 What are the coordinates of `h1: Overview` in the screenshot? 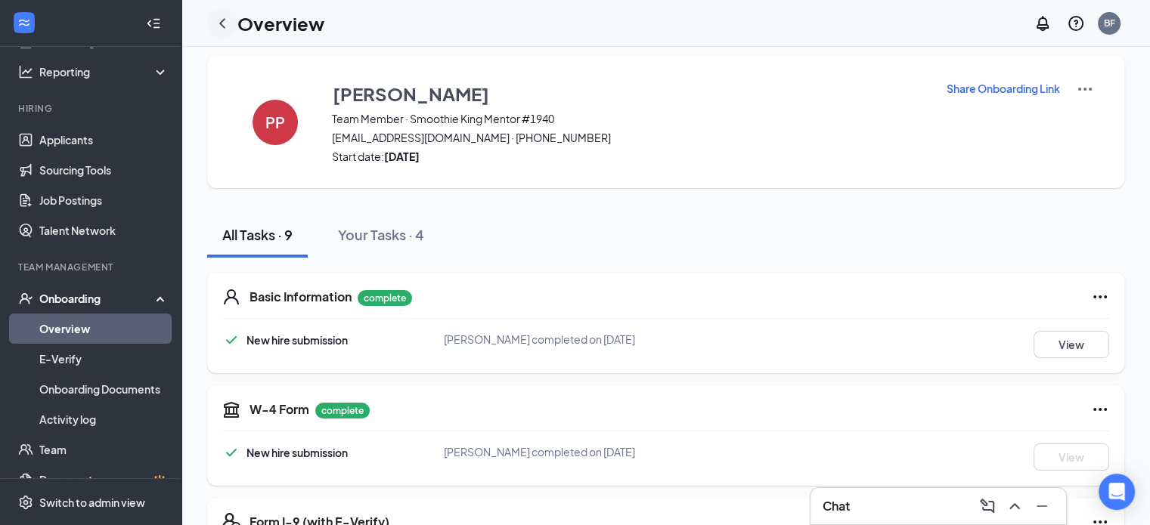 It's located at (280, 23).